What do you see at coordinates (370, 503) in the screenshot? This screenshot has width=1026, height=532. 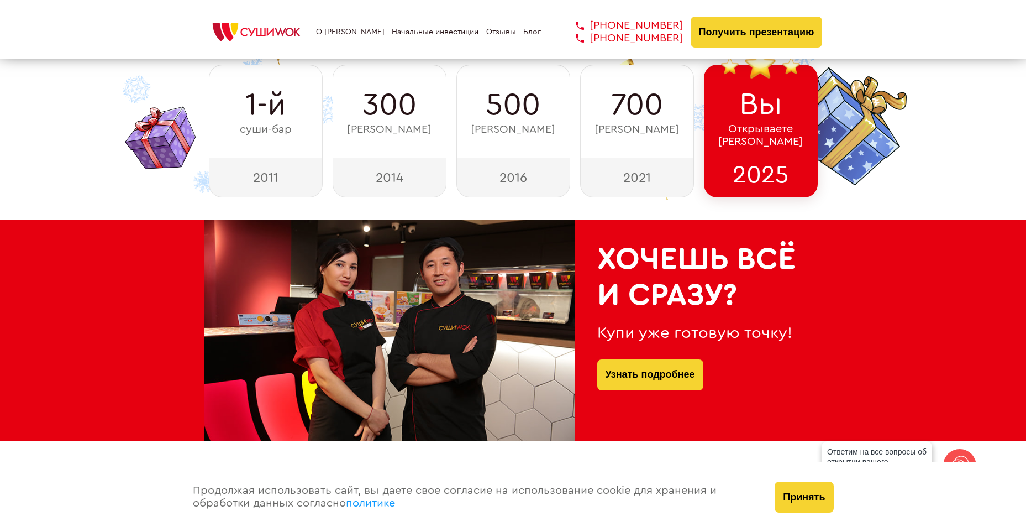 I see `a: политике` at bounding box center [370, 503].